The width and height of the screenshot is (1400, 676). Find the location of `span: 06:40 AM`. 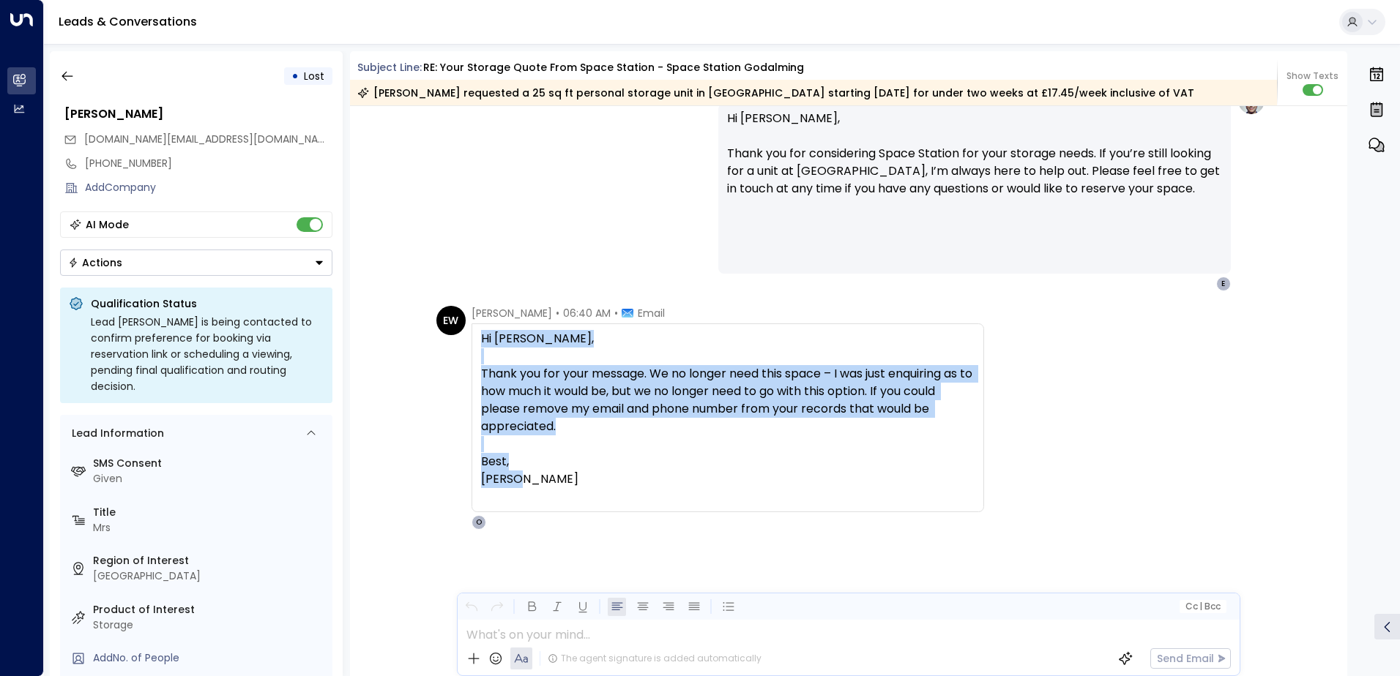

span: 06:40 AM is located at coordinates (586, 313).